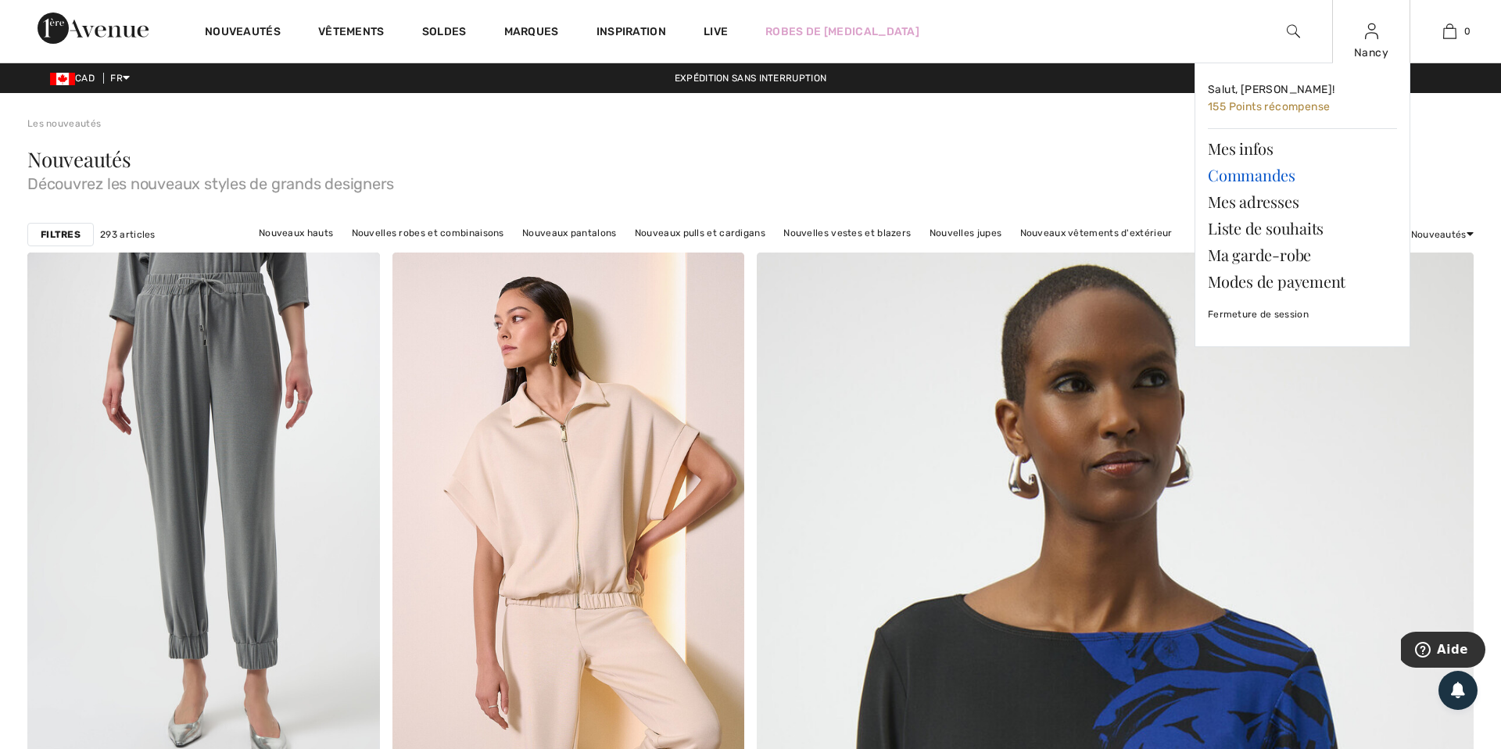  Describe the element at coordinates (715, 31) in the screenshot. I see `a: Live` at that location.